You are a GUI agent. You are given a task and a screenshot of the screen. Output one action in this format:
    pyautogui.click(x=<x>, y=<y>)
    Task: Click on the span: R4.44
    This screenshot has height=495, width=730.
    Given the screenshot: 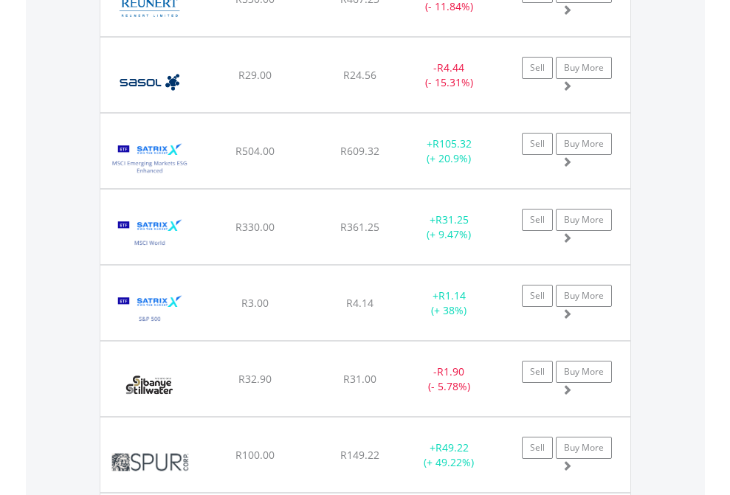 What is the action you would take?
    pyautogui.click(x=450, y=67)
    